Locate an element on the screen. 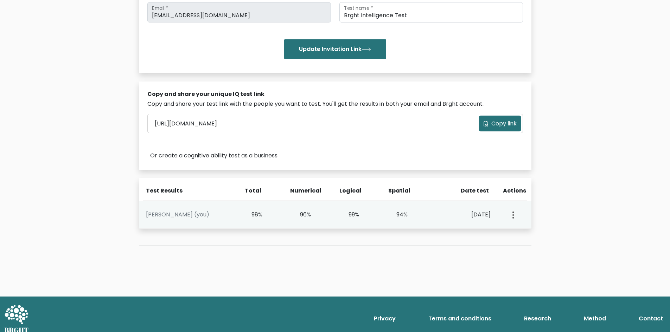 Image resolution: width=670 pixels, height=332 pixels. div: 99% is located at coordinates (349, 215).